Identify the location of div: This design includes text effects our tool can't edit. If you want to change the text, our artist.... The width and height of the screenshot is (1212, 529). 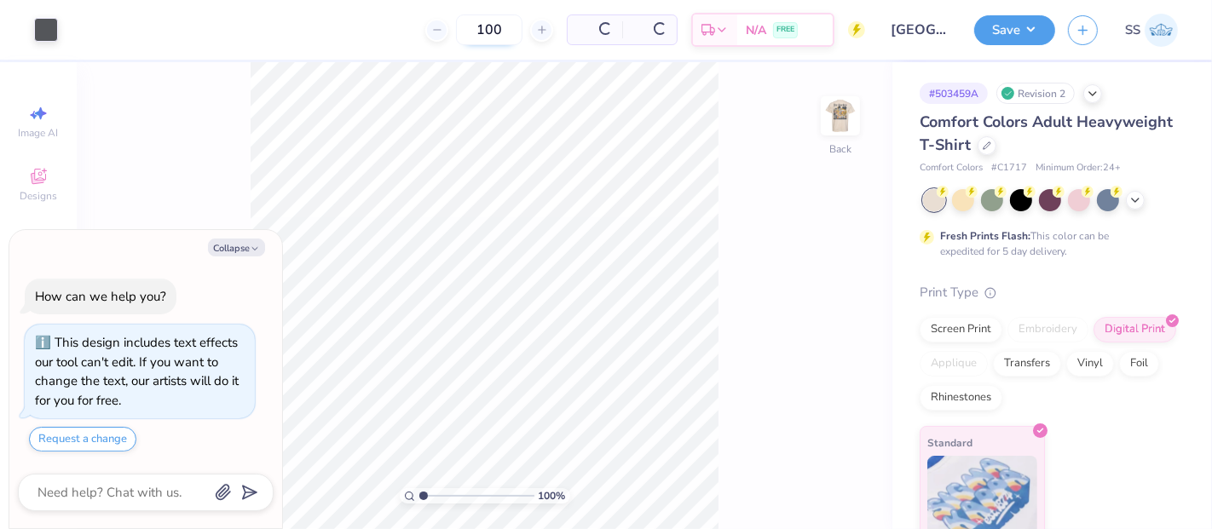
(136, 372).